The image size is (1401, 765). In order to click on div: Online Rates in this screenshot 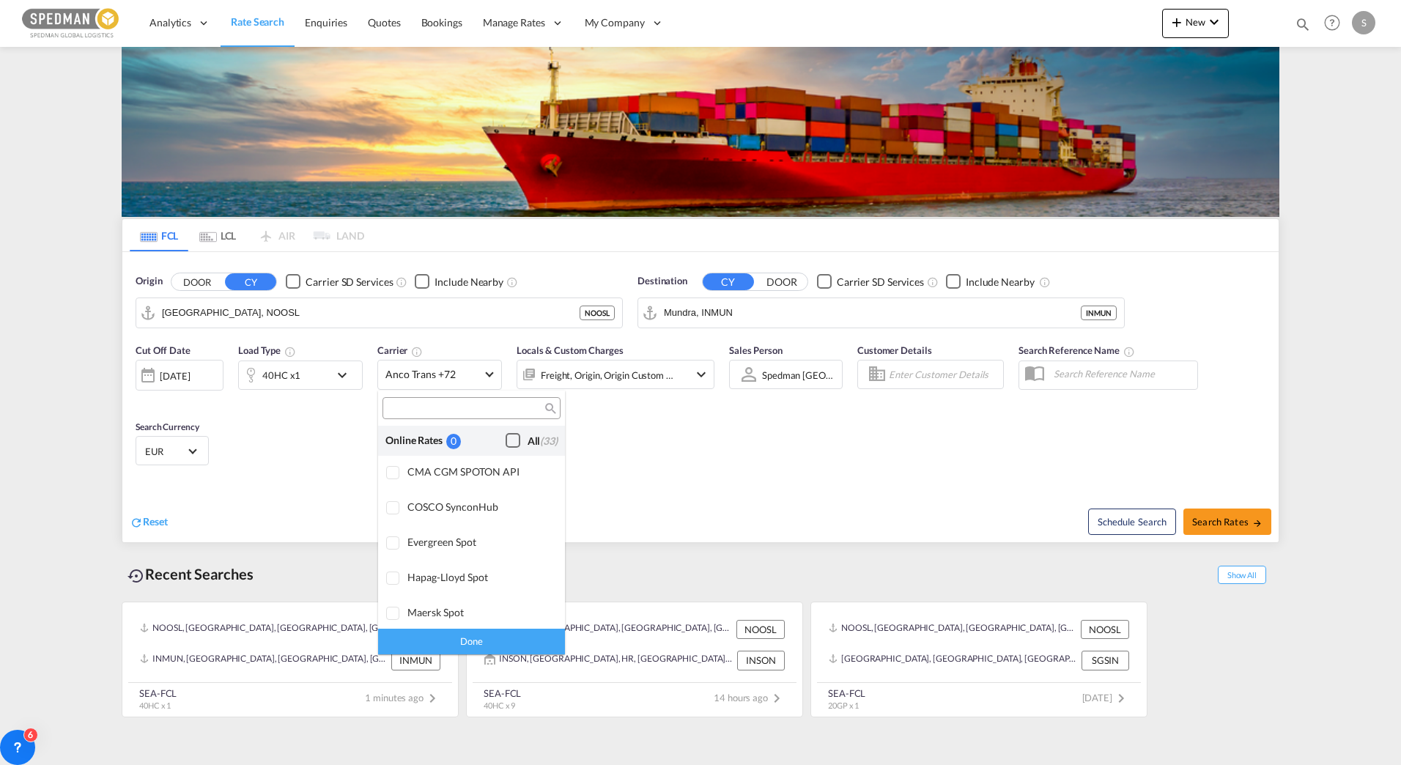, I will do `click(416, 440)`.